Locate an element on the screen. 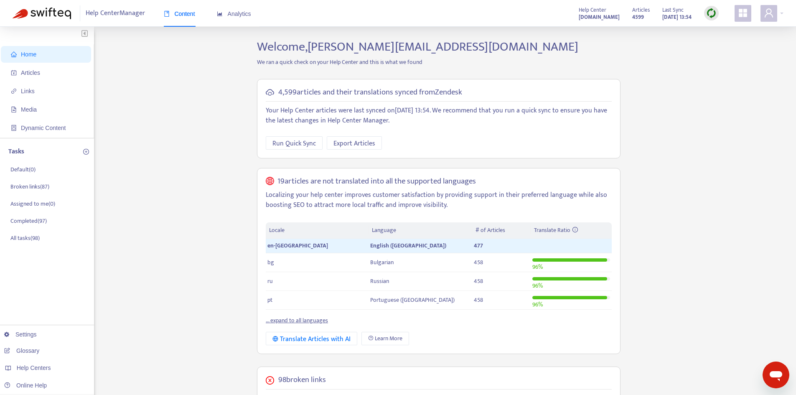  span: Analytics is located at coordinates (234, 14).